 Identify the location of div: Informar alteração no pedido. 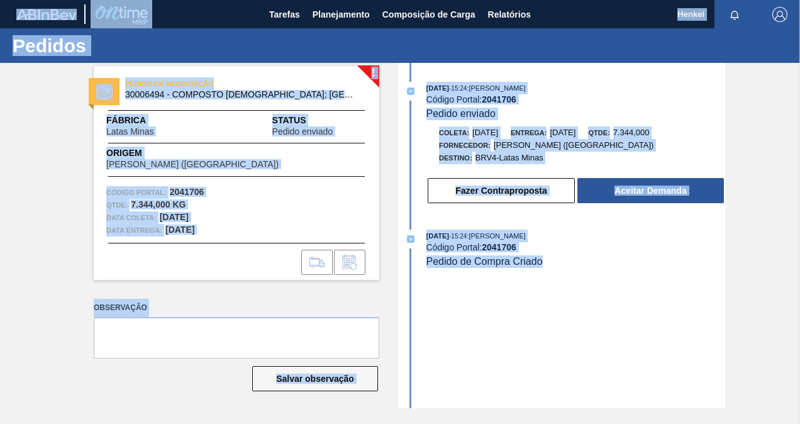
(350, 262).